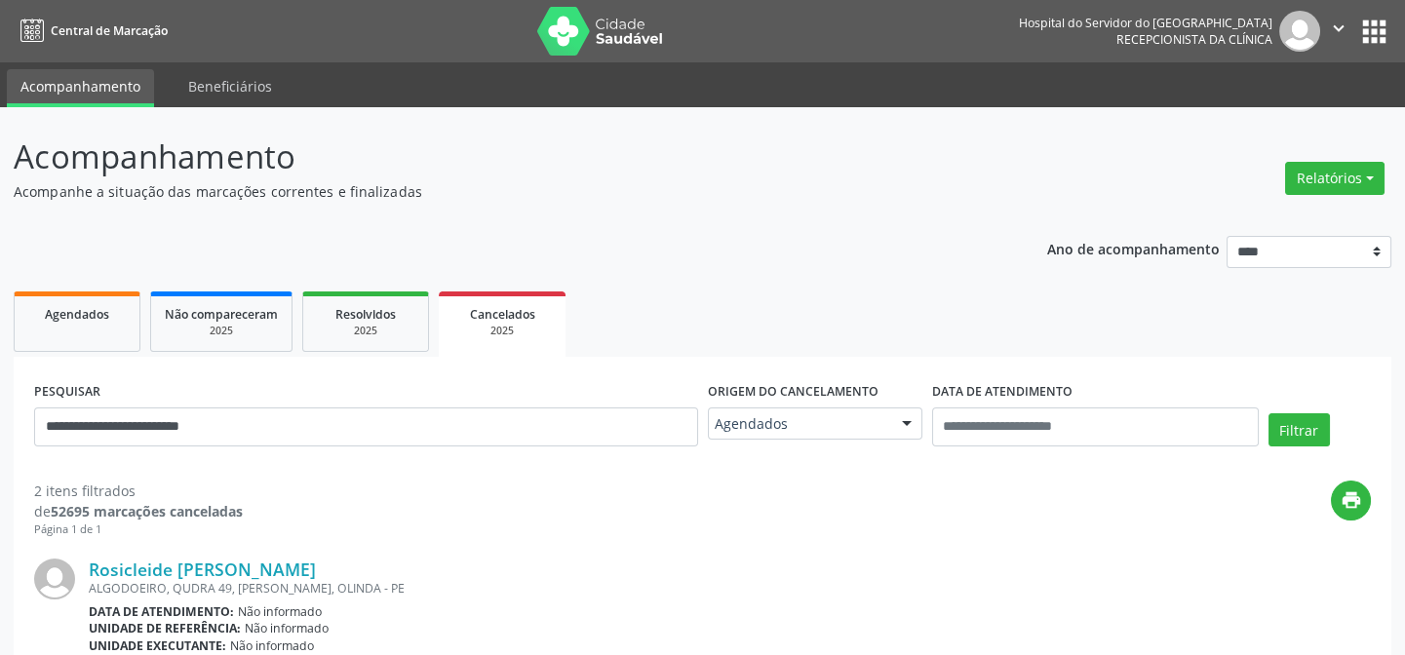  Describe the element at coordinates (1299, 430) in the screenshot. I see `button: Filtrar` at that location.